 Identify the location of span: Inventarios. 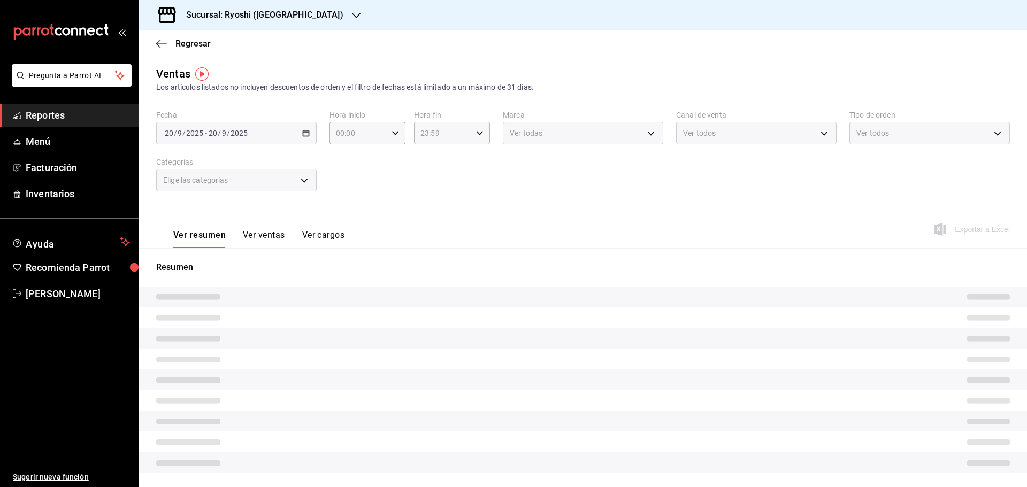
(78, 194).